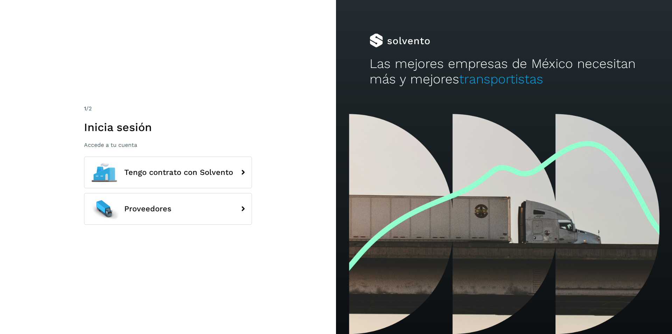 The image size is (672, 334). What do you see at coordinates (85, 108) in the screenshot?
I see `span: 1` at bounding box center [85, 108].